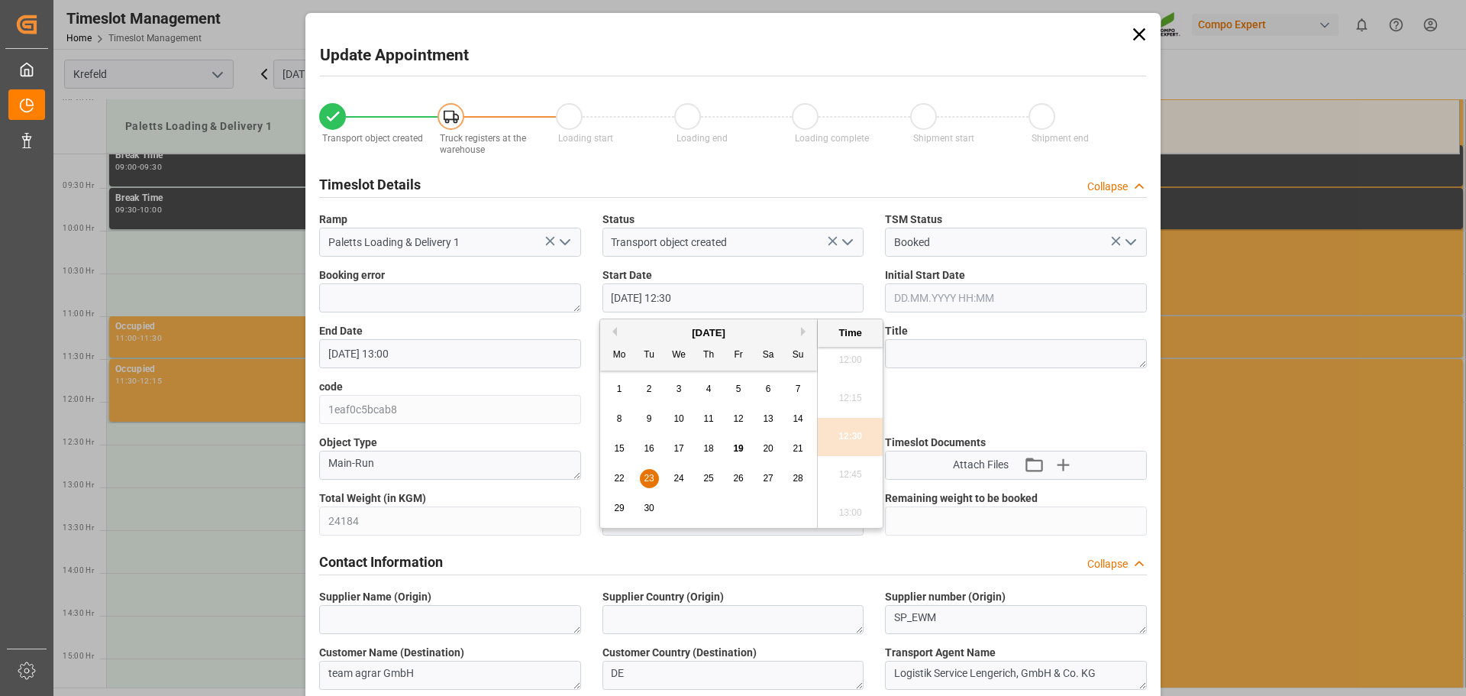 This screenshot has width=1466, height=696. Describe the element at coordinates (709, 478) in the screenshot. I see `div: Choose Thursday, September 25th, 2025` at that location.